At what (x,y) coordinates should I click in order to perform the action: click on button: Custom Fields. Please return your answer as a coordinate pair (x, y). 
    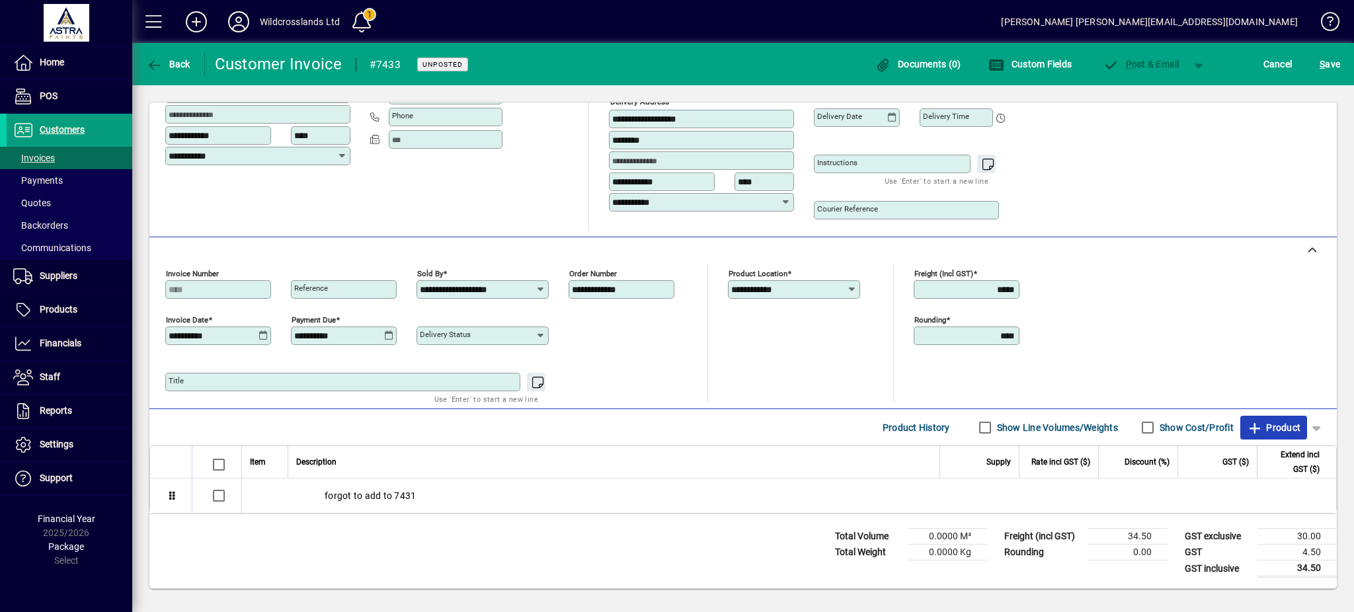
    Looking at the image, I should click on (1030, 64).